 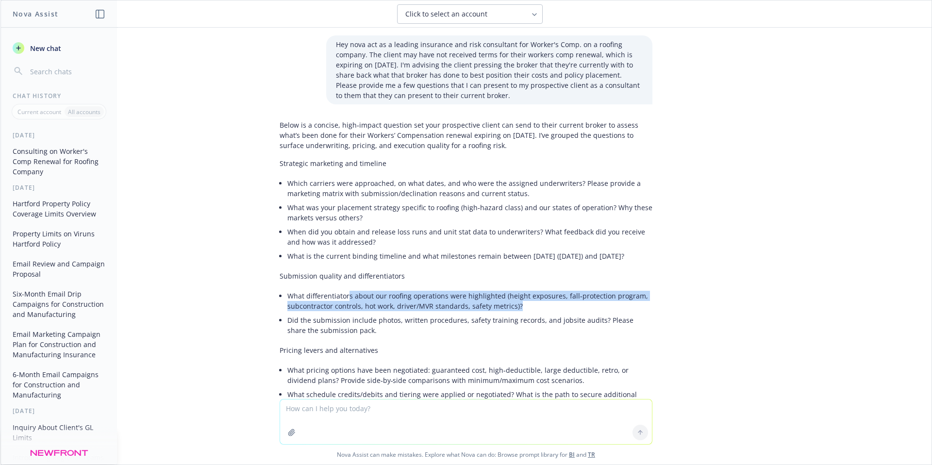 What do you see at coordinates (59, 344) in the screenshot?
I see `button: Email Marketing Campaign Plan for Construction and Manufacturing Insurance` at bounding box center [59, 344].